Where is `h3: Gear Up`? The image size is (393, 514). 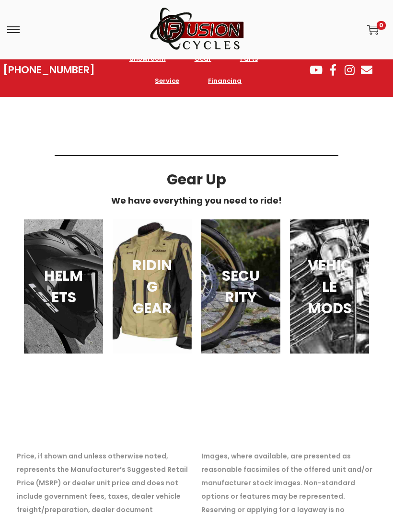
h3: Gear Up is located at coordinates (197, 180).